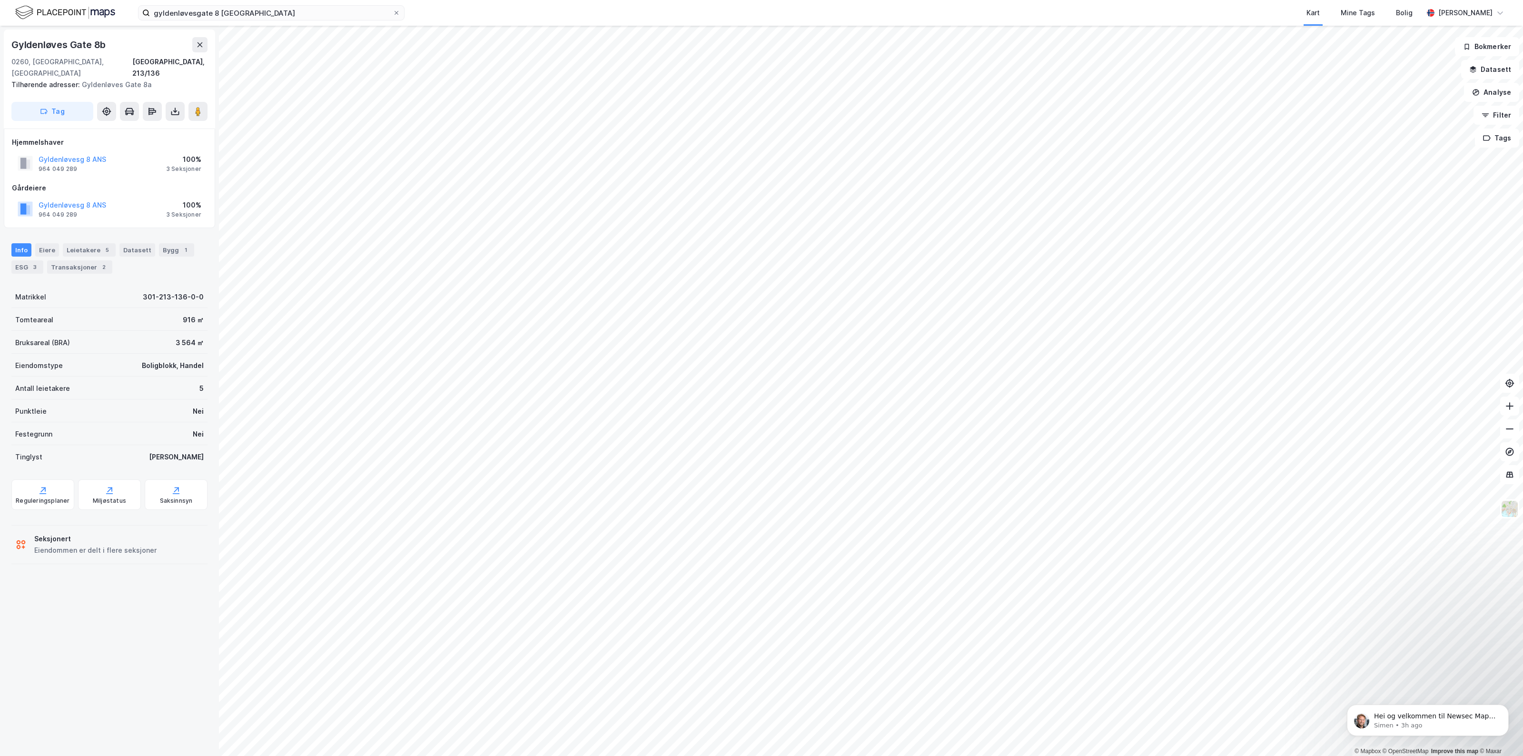  I want to click on div: Matrikkel, so click(30, 297).